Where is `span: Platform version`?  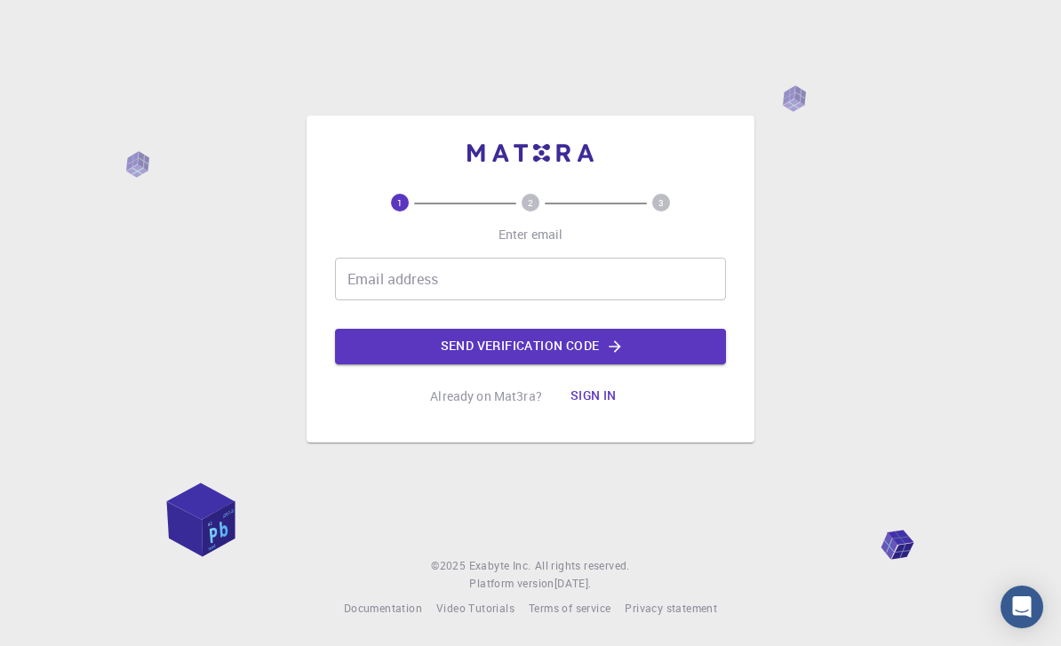 span: Platform version is located at coordinates (511, 584).